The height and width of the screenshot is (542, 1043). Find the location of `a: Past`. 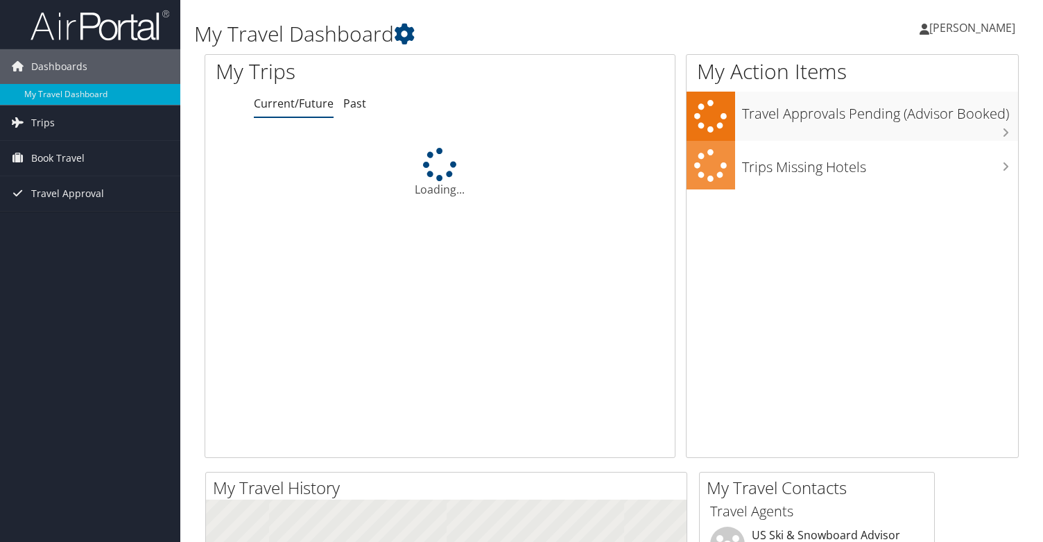

a: Past is located at coordinates (354, 103).